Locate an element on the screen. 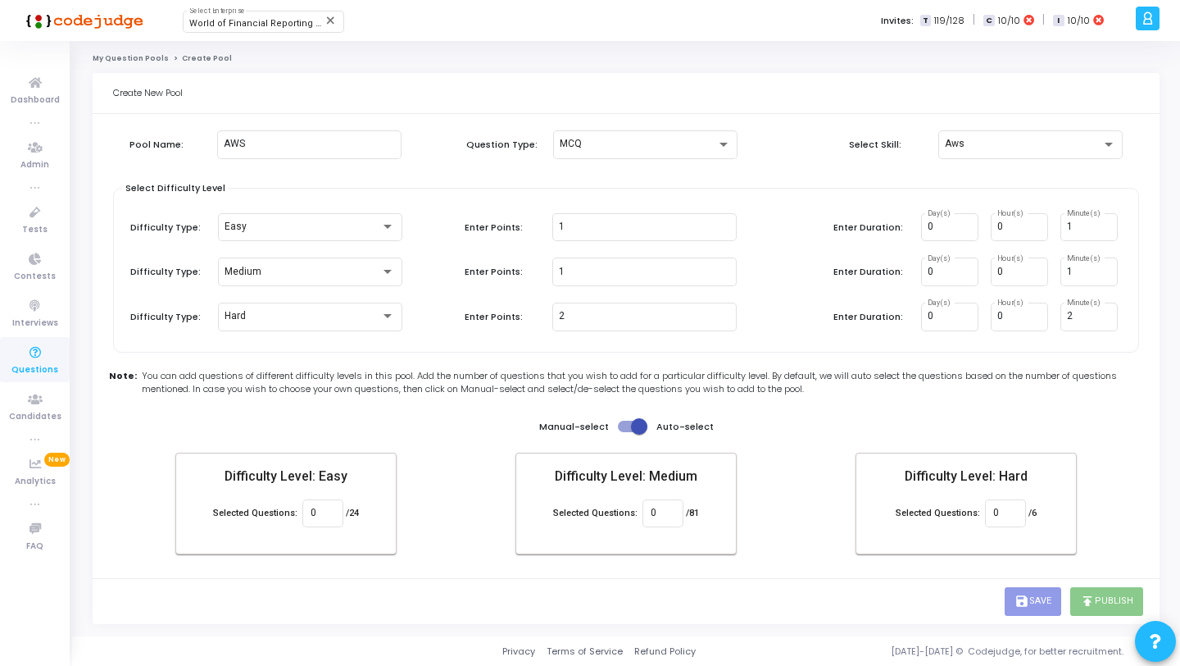 Image resolution: width=1180 pixels, height=666 pixels. b: Note: is located at coordinates (123, 382).